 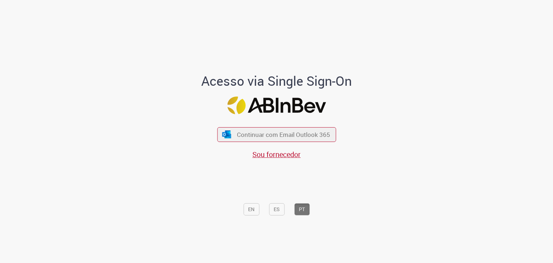 I want to click on a: Sou fornecedor, so click(x=276, y=154).